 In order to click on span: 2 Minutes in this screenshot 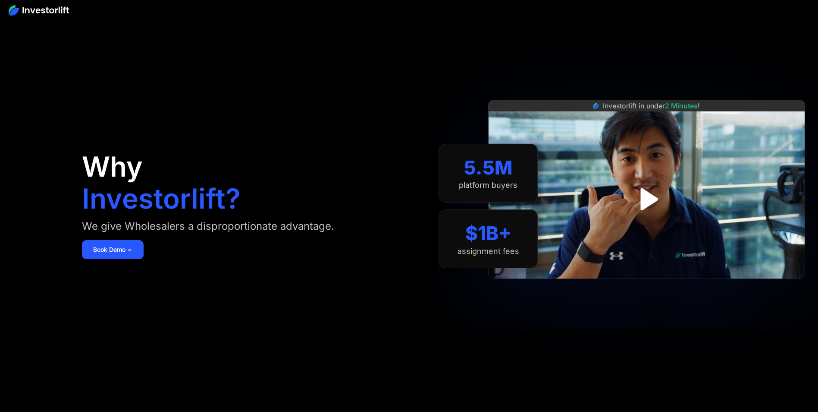, I will do `click(682, 106)`.